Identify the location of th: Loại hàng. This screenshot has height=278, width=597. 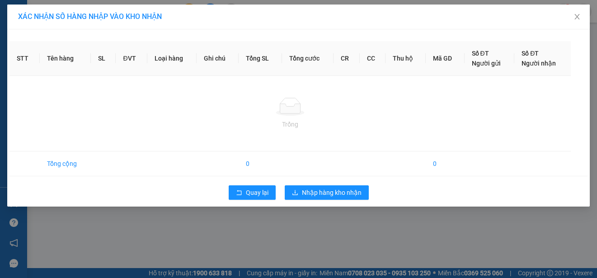
(172, 58).